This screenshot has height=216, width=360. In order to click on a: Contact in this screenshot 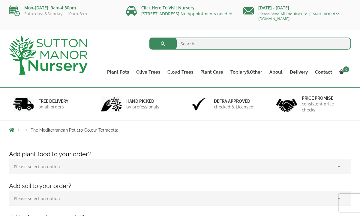, I will do `click(324, 72)`.